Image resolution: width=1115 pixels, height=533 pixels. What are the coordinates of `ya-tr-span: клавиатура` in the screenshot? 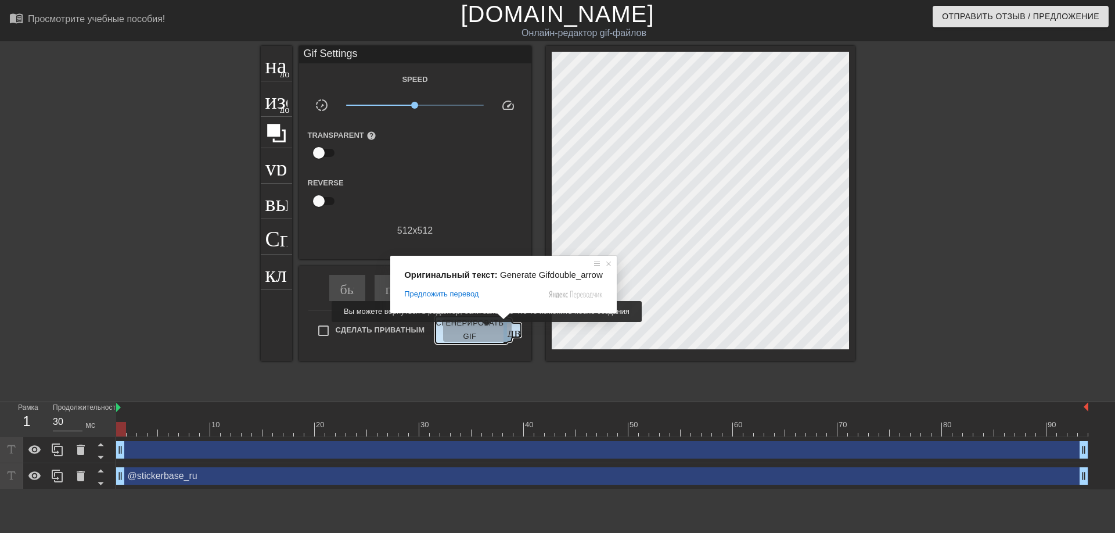 It's located at (317, 271).